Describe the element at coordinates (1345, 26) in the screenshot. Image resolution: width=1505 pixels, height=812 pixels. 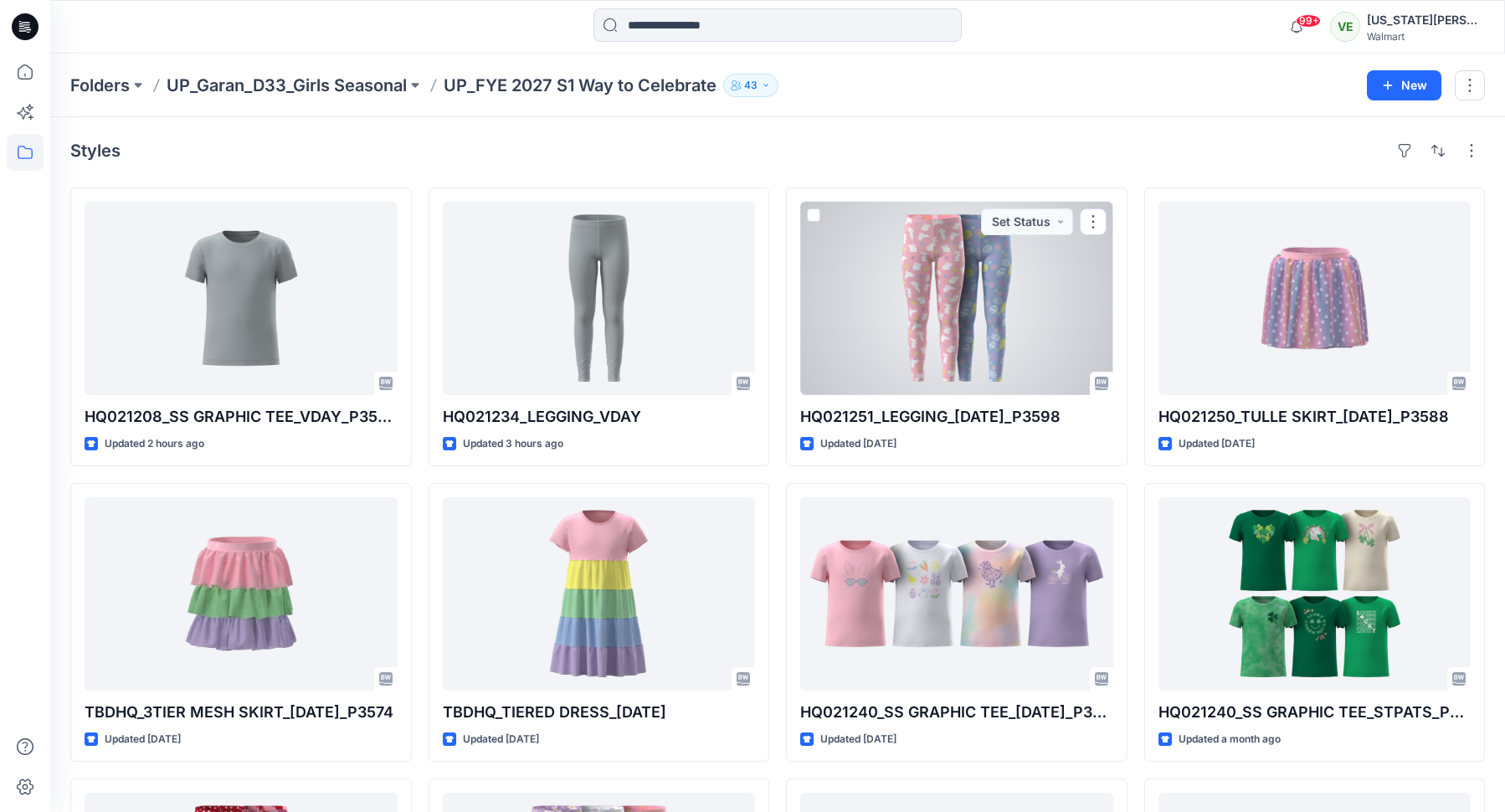
I see `div: VE` at that location.